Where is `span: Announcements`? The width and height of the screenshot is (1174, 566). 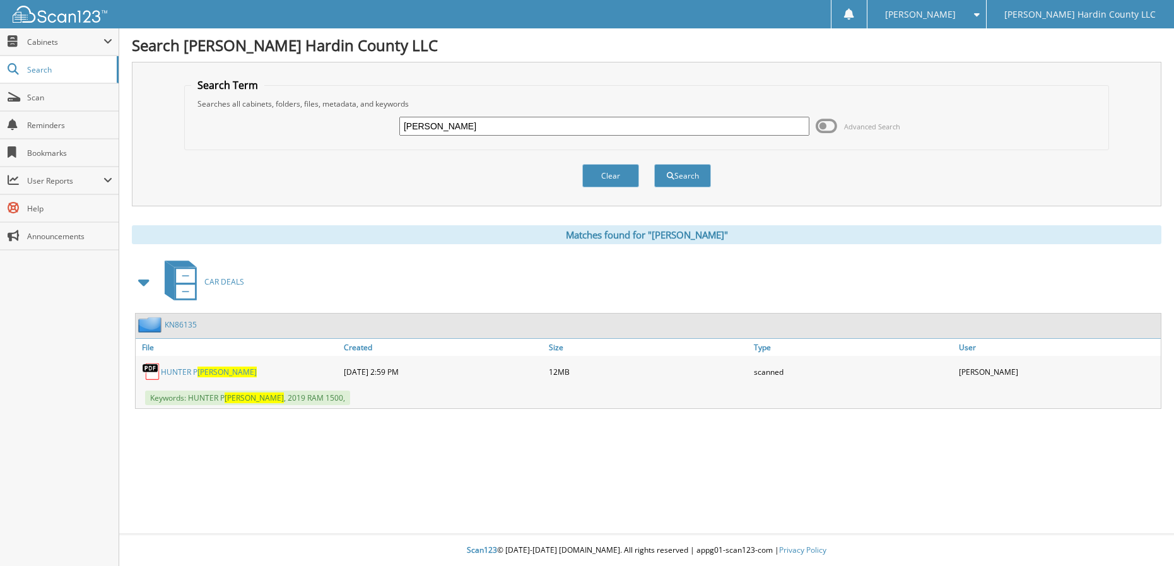
span: Announcements is located at coordinates (69, 236).